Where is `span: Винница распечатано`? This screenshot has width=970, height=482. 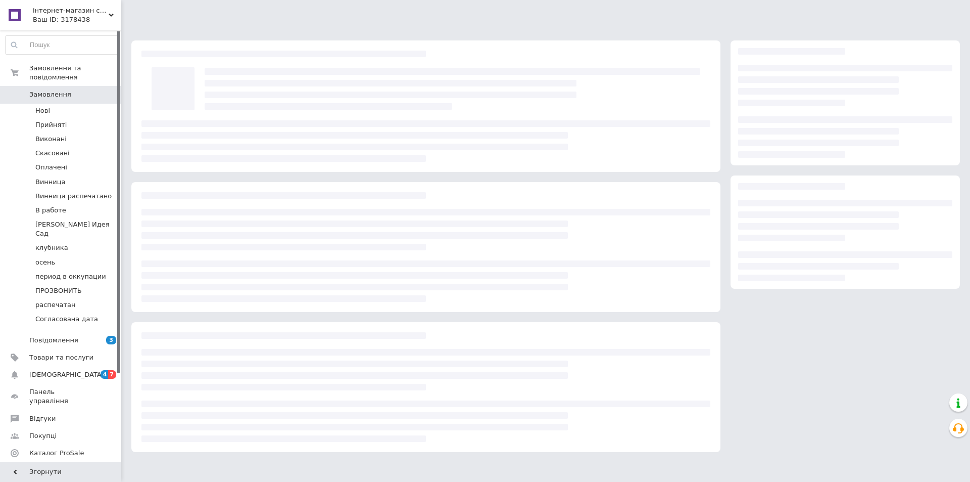
span: Винница распечатано is located at coordinates (73, 196).